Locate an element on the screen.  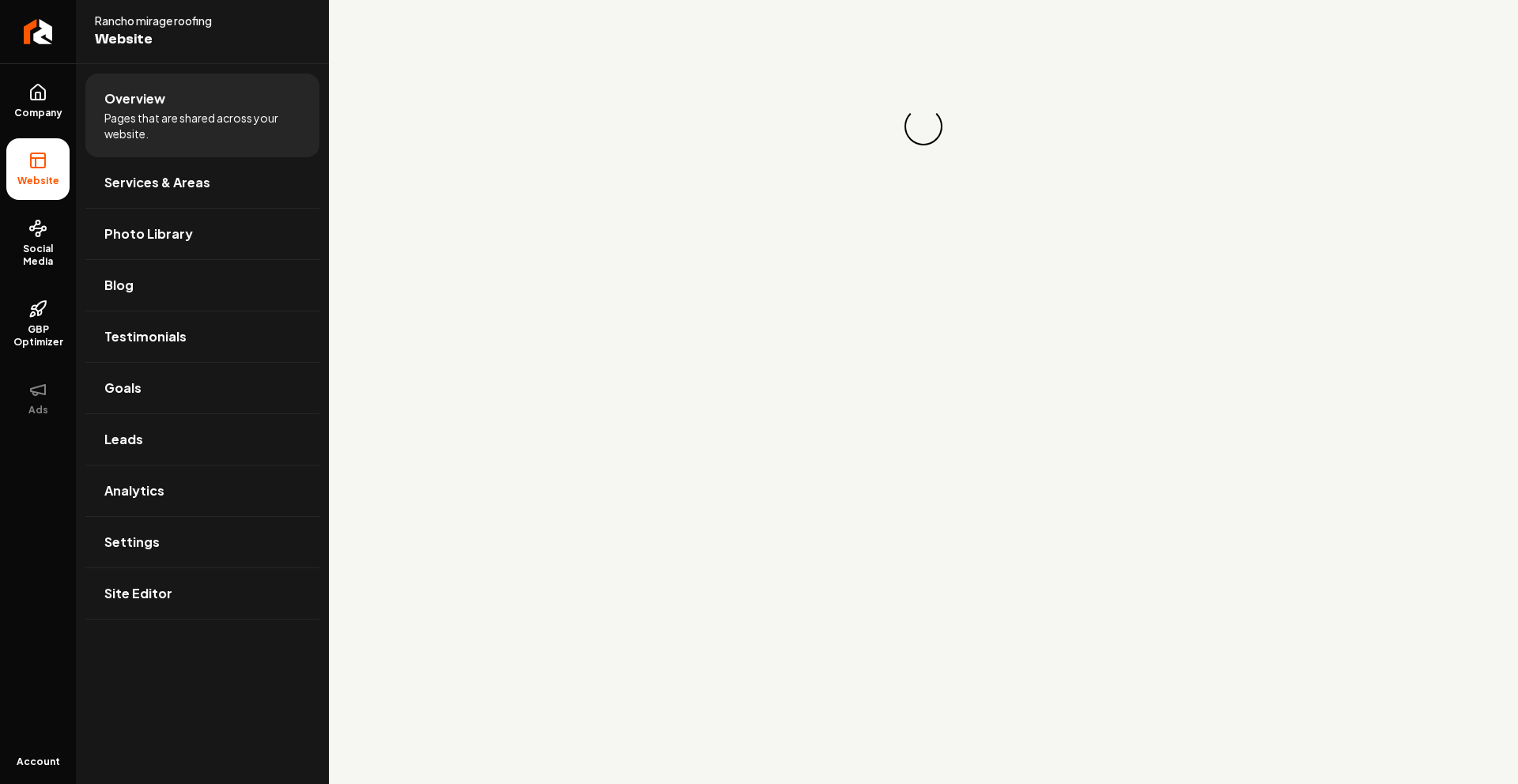
a: Testimonials is located at coordinates (202, 337).